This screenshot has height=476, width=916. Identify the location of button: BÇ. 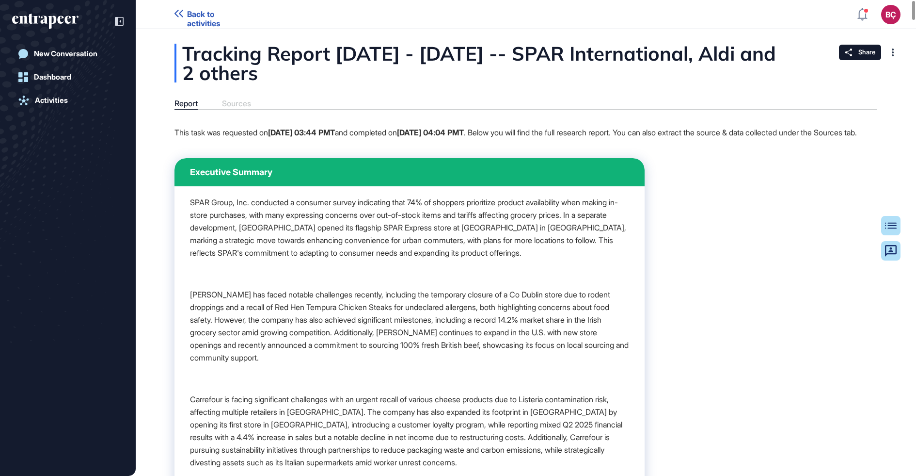
(891, 15).